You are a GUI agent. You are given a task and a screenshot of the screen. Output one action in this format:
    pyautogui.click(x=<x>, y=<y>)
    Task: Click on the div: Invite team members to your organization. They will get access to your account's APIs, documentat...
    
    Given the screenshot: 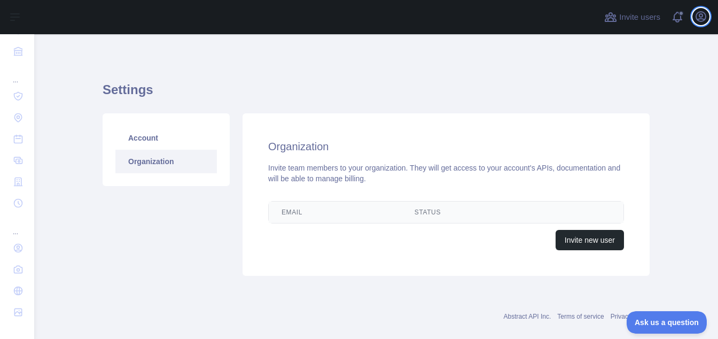 What is the action you would take?
    pyautogui.click(x=446, y=173)
    